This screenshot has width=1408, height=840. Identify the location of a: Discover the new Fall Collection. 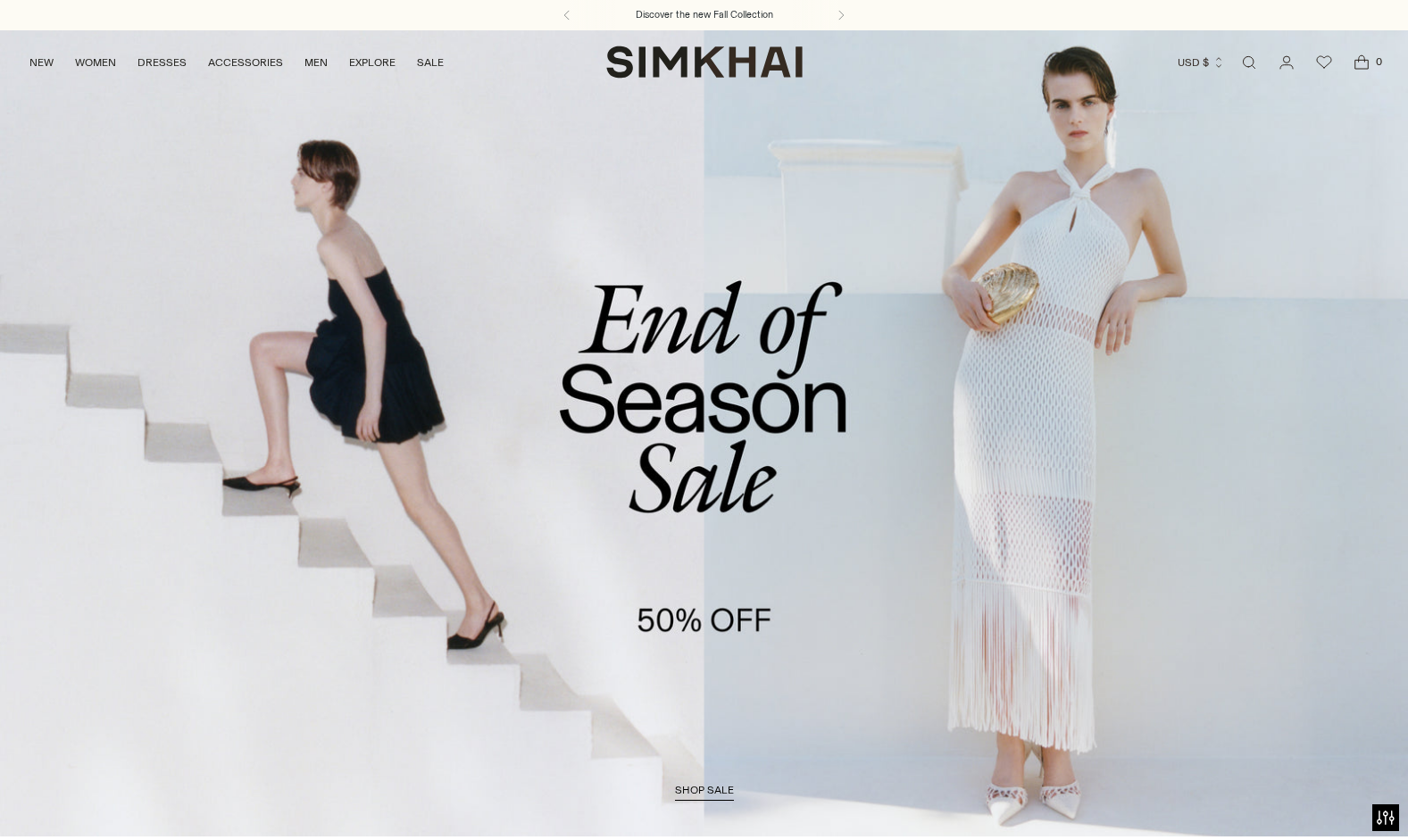
(704, 15).